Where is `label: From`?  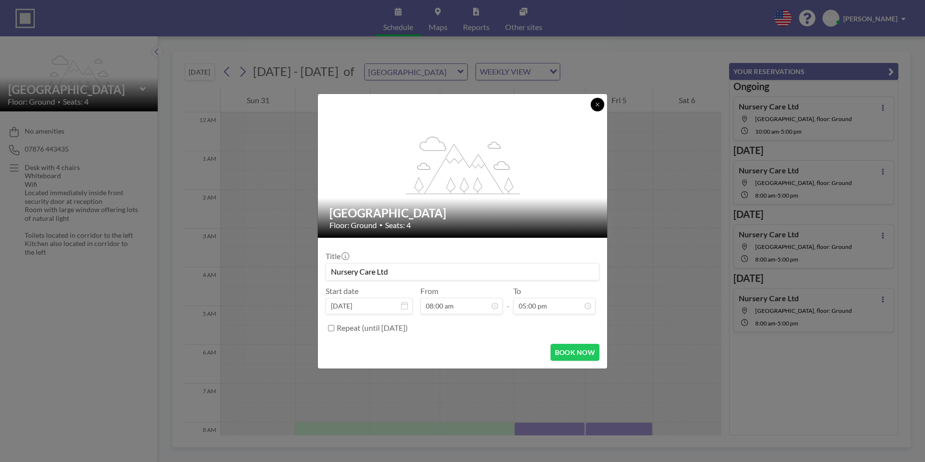 label: From is located at coordinates (429, 291).